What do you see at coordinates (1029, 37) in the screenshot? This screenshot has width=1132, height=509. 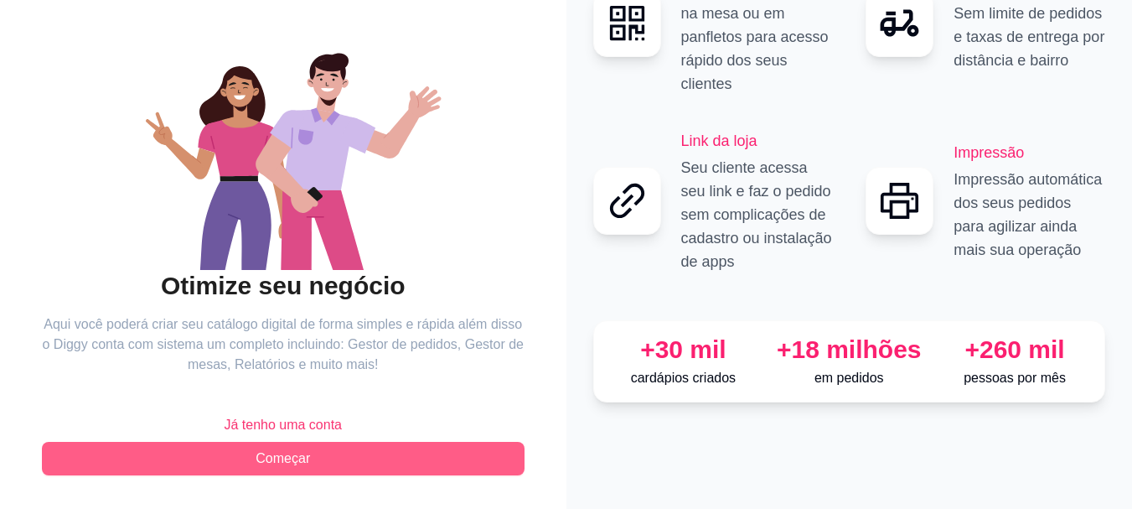 I see `p: Sem limite de pedidos e taxas de entrega por distância e bairro` at bounding box center [1029, 37].